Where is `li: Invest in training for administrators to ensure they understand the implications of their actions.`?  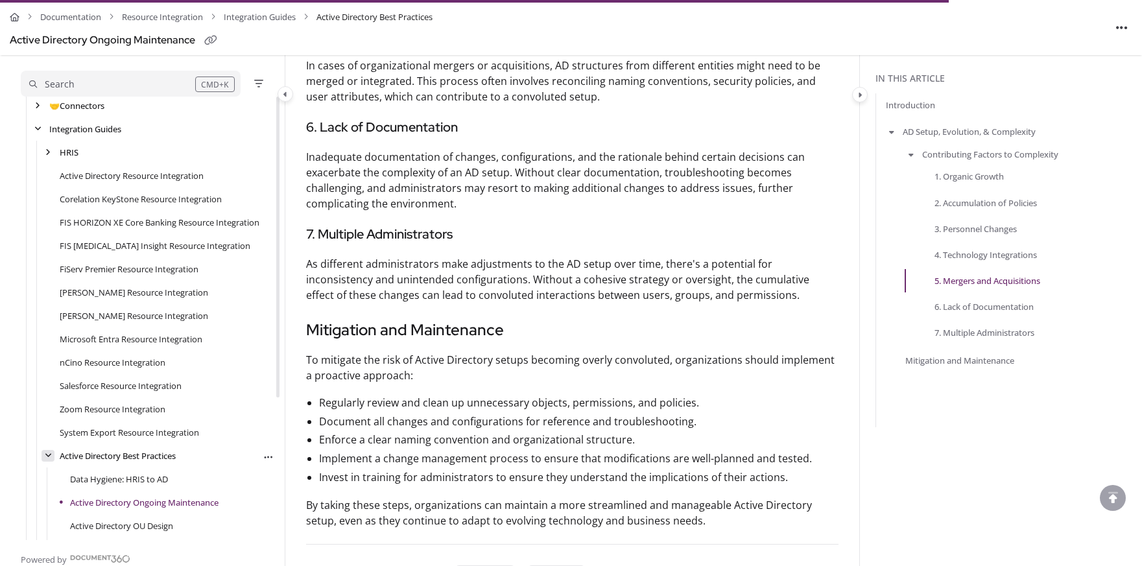 li: Invest in training for administrators to ensure they understand the implications of their actions. is located at coordinates (579, 477).